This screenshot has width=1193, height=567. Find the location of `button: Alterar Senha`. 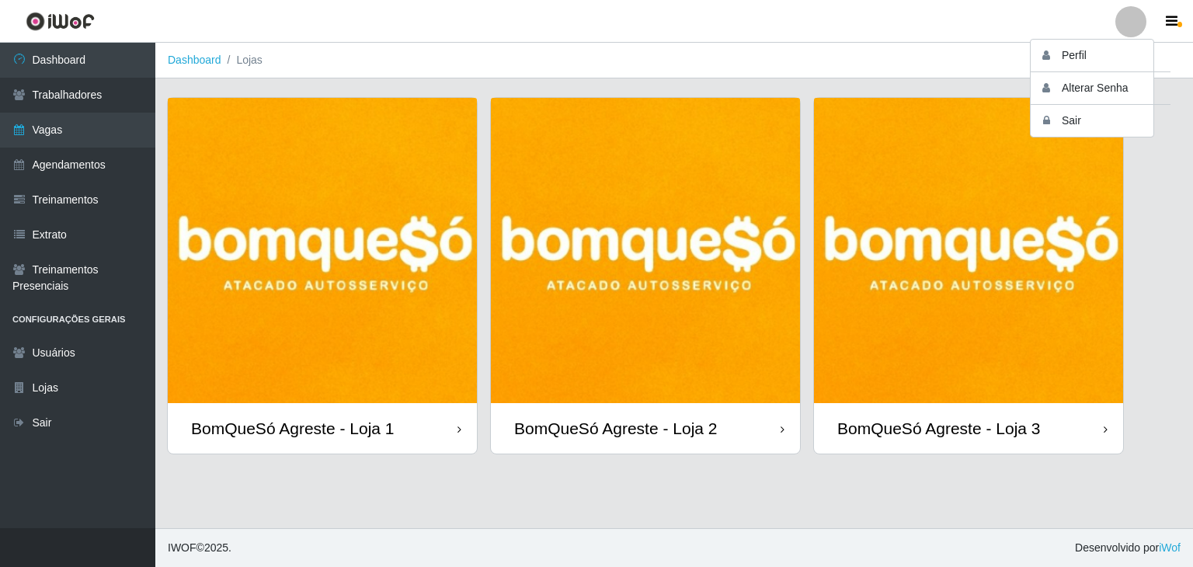

button: Alterar Senha is located at coordinates (1101, 89).